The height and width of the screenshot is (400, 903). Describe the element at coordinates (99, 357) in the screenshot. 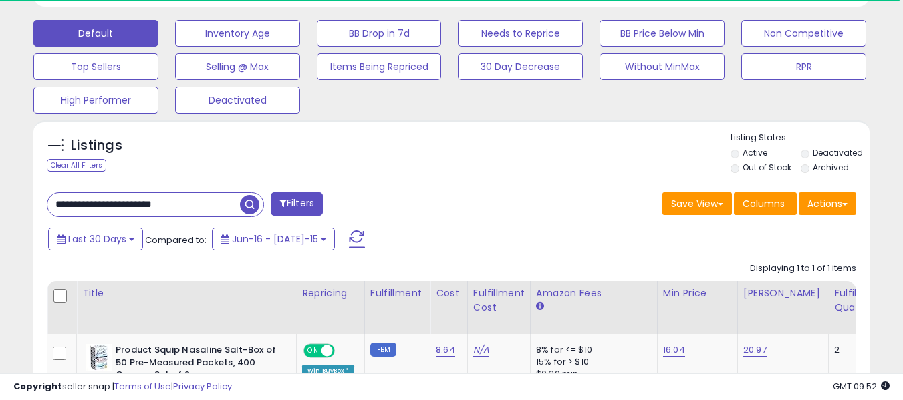

I see `img: 51W-a0BoLDL._SL40_.jpg` at that location.